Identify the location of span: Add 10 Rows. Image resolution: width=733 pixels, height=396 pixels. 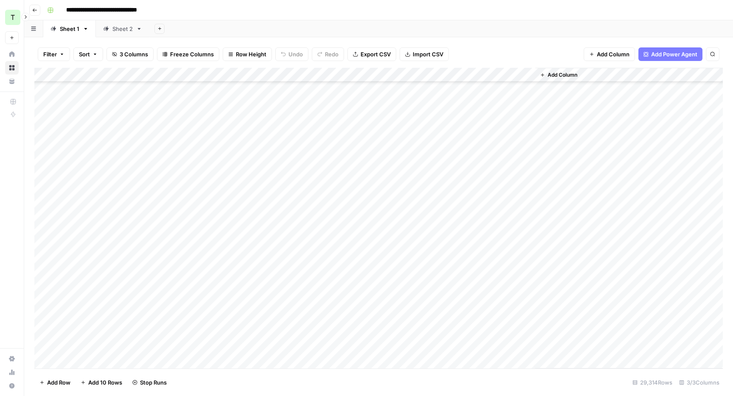
(105, 383).